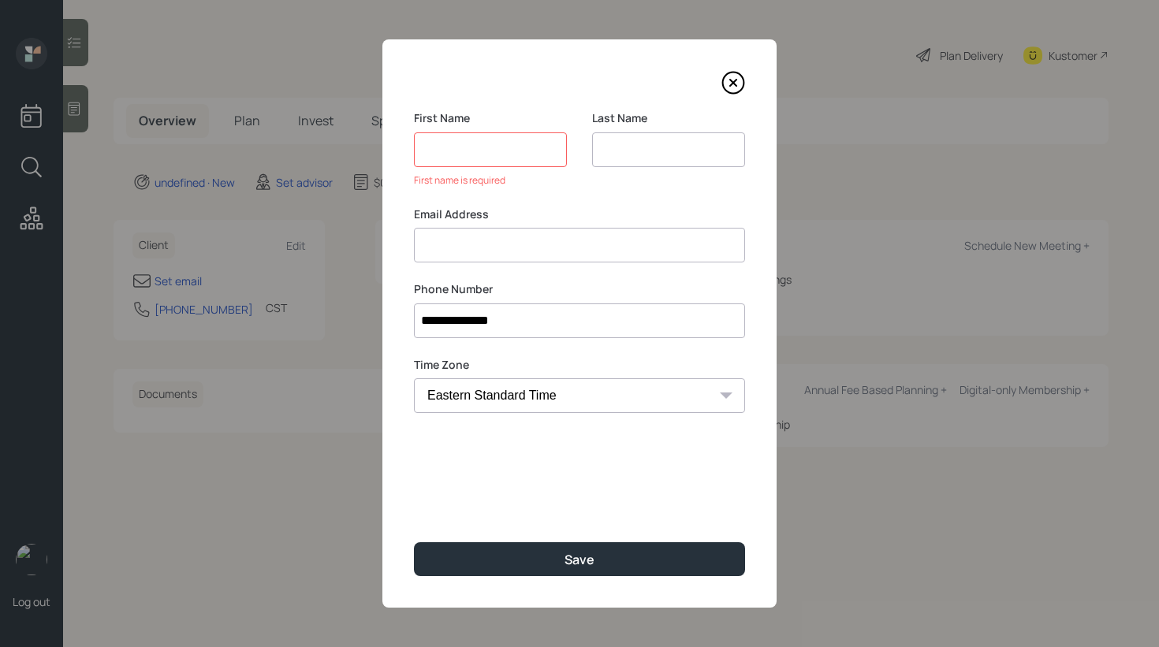 Image resolution: width=1159 pixels, height=647 pixels. Describe the element at coordinates (579, 365) in the screenshot. I see `label: Time Zone` at that location.